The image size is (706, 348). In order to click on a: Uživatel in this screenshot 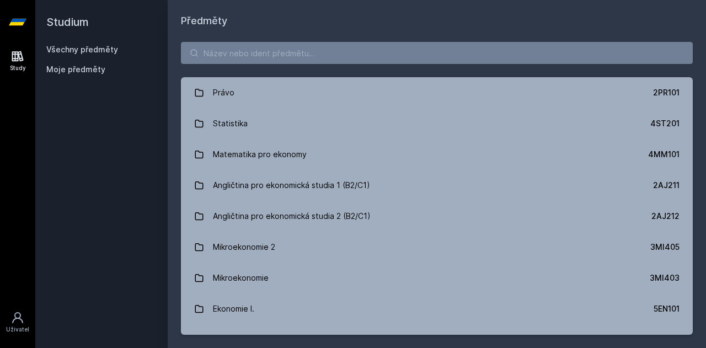, I will do `click(18, 322)`.